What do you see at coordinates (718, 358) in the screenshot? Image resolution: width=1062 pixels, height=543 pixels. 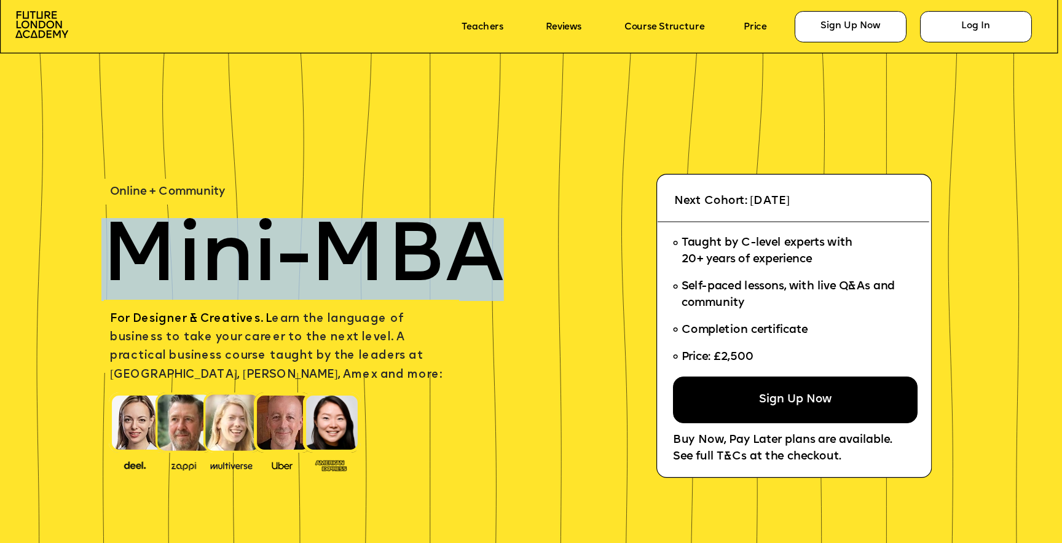 I see `span: Price: £2,500` at bounding box center [718, 358].